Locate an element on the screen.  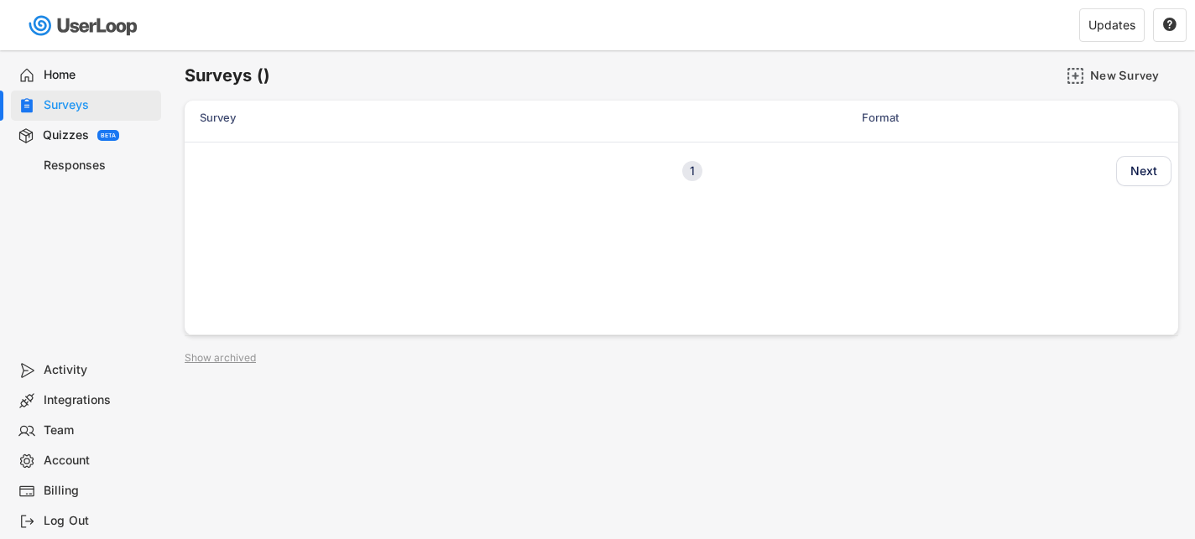
div: BETA is located at coordinates (108, 135).